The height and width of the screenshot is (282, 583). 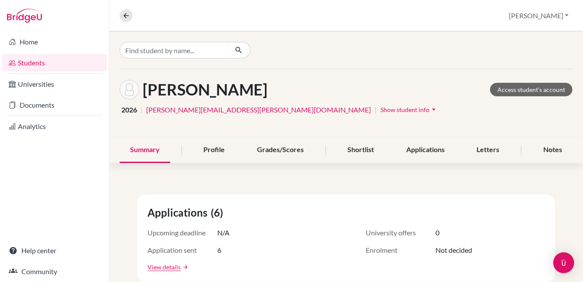 I want to click on i: arrow_drop_down, so click(x=434, y=110).